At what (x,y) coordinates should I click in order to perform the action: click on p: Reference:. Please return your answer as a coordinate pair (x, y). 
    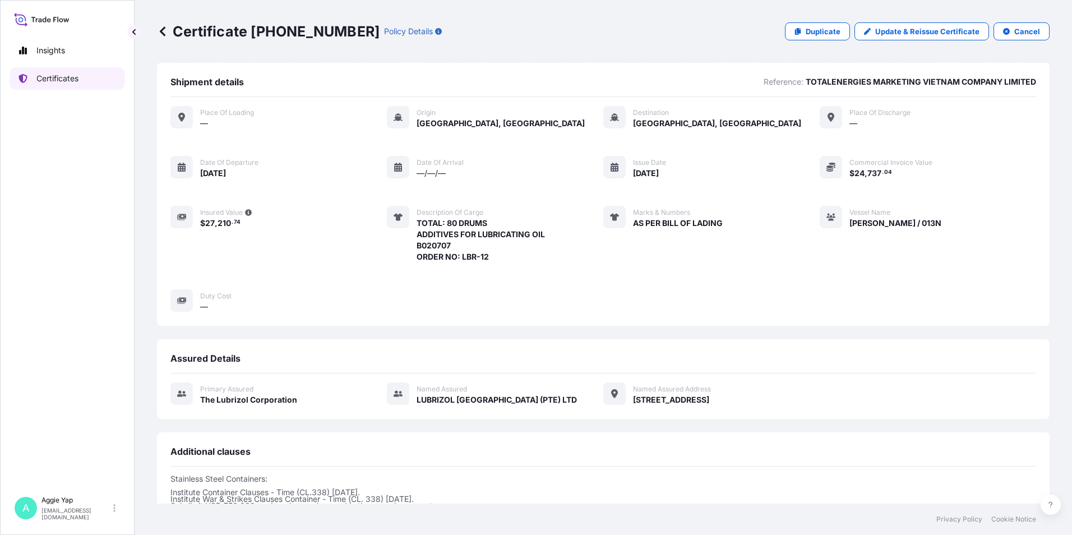
    Looking at the image, I should click on (783, 82).